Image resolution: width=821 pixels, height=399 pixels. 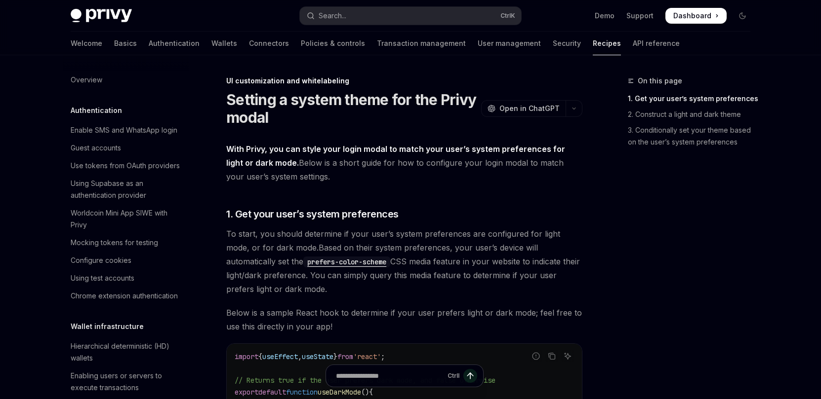 What do you see at coordinates (567, 356) in the screenshot?
I see `button: Ask AI` at bounding box center [567, 356].